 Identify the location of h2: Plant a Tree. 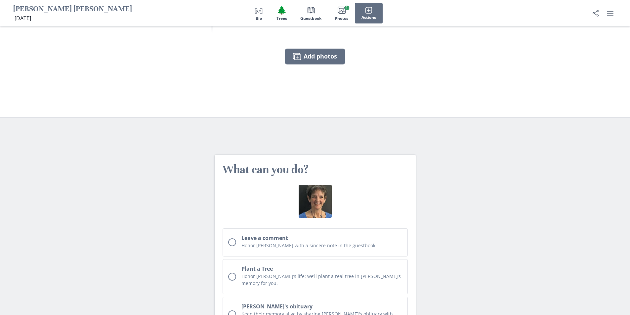
(322, 269).